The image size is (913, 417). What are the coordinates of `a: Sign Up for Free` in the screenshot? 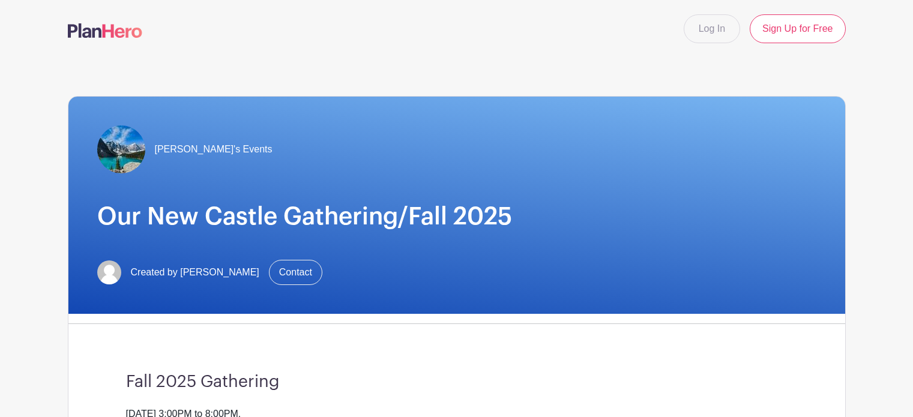 It's located at (797, 29).